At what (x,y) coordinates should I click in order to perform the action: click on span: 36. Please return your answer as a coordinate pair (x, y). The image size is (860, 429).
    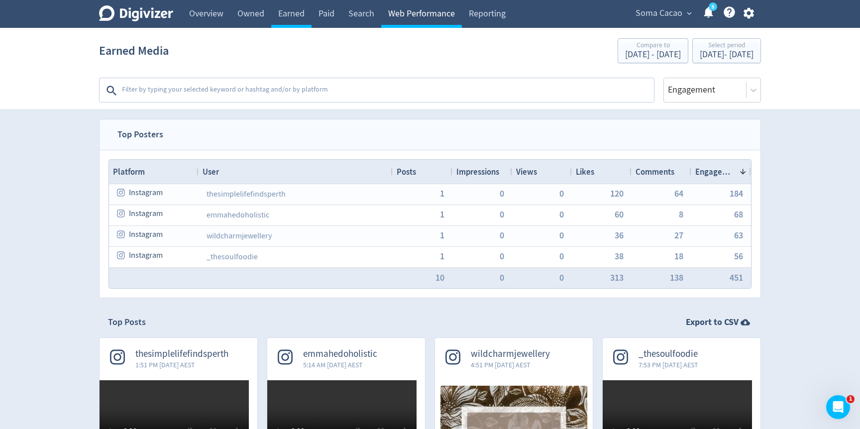
    Looking at the image, I should click on (619, 235).